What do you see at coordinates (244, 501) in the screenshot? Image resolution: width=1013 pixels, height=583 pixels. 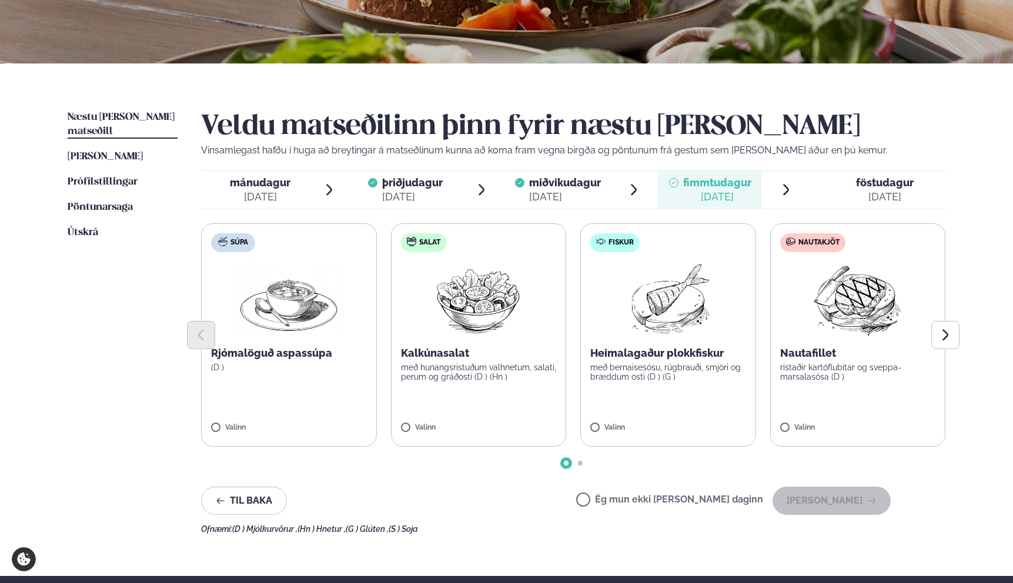 I see `button: Til baka` at bounding box center [244, 501].